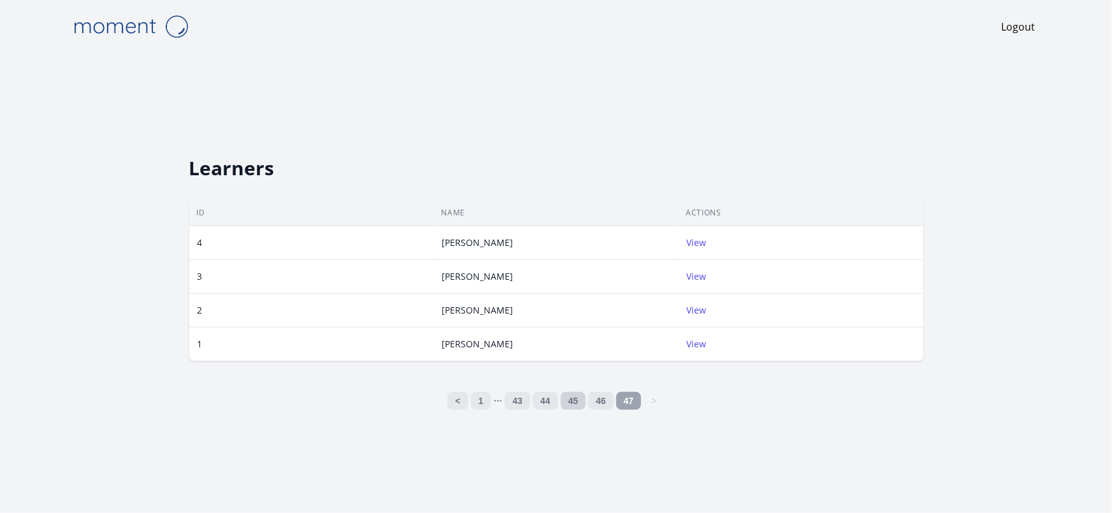  I want to click on div: 2, so click(200, 310).